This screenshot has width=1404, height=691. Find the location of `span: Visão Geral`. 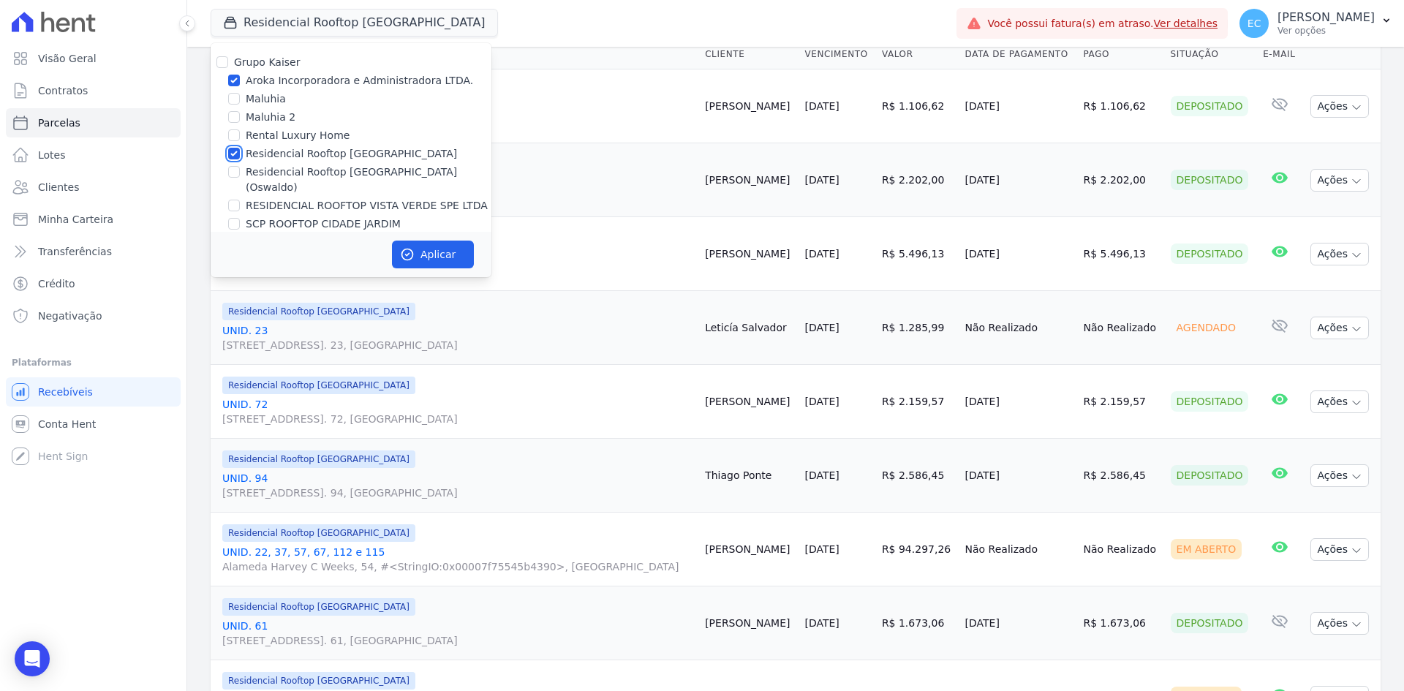

span: Visão Geral is located at coordinates (67, 58).